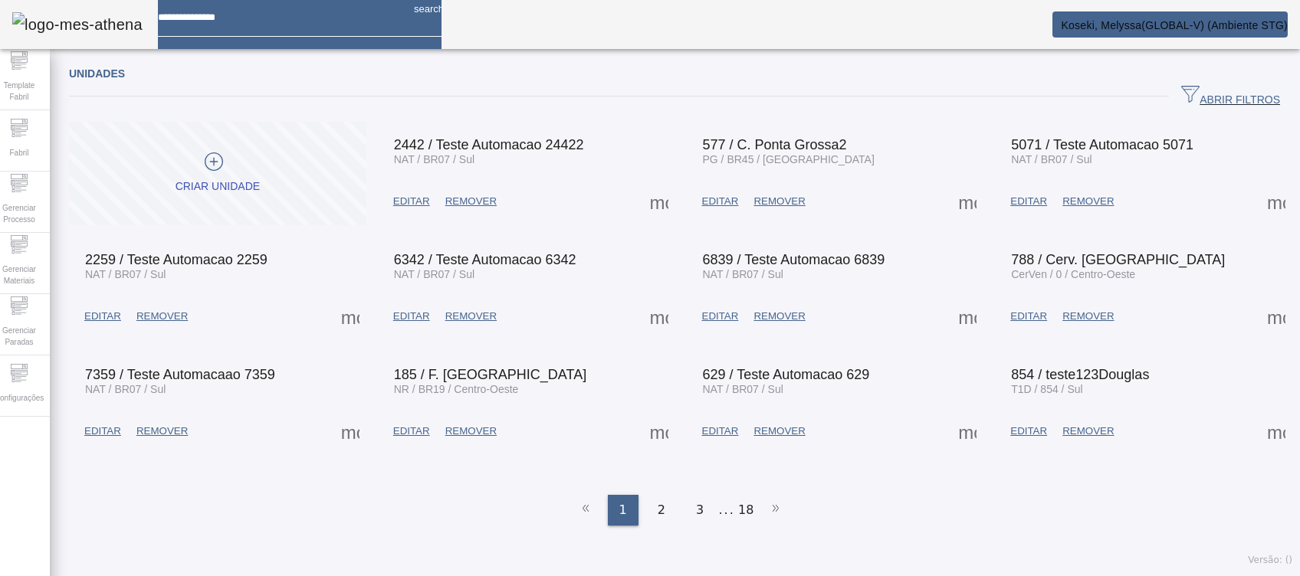  What do you see at coordinates (794, 260) in the screenshot?
I see `span: 6839 / Teste Automacao 6839` at bounding box center [794, 260].